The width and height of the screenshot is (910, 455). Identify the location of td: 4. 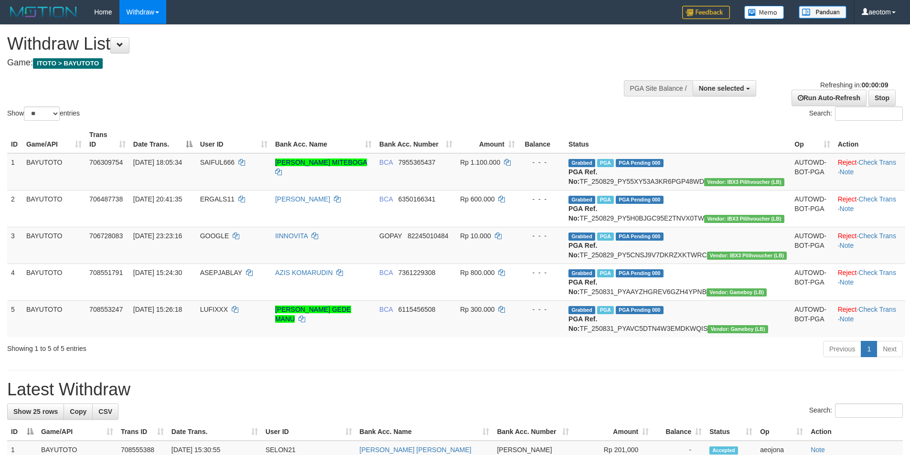
(15, 282).